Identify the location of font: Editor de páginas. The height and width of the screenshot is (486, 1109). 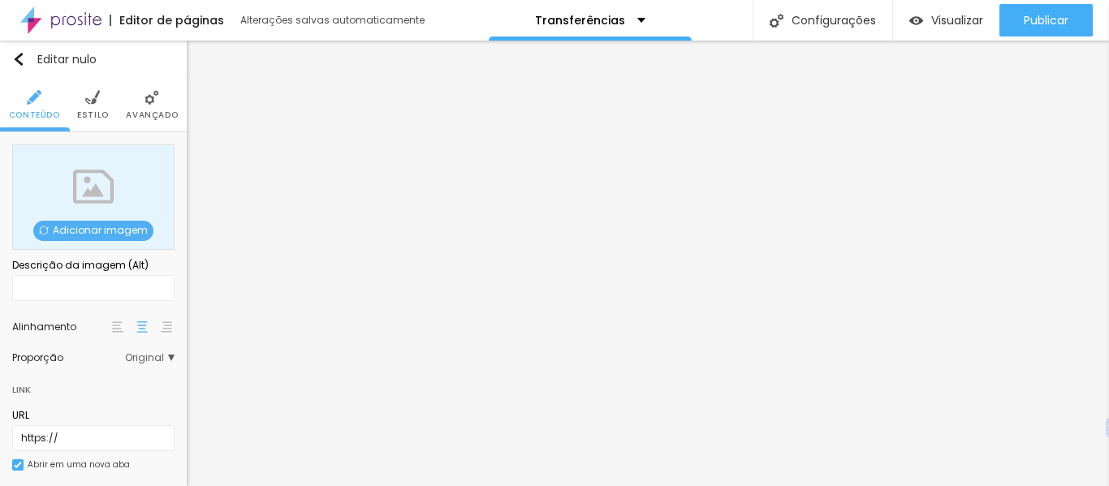
(171, 20).